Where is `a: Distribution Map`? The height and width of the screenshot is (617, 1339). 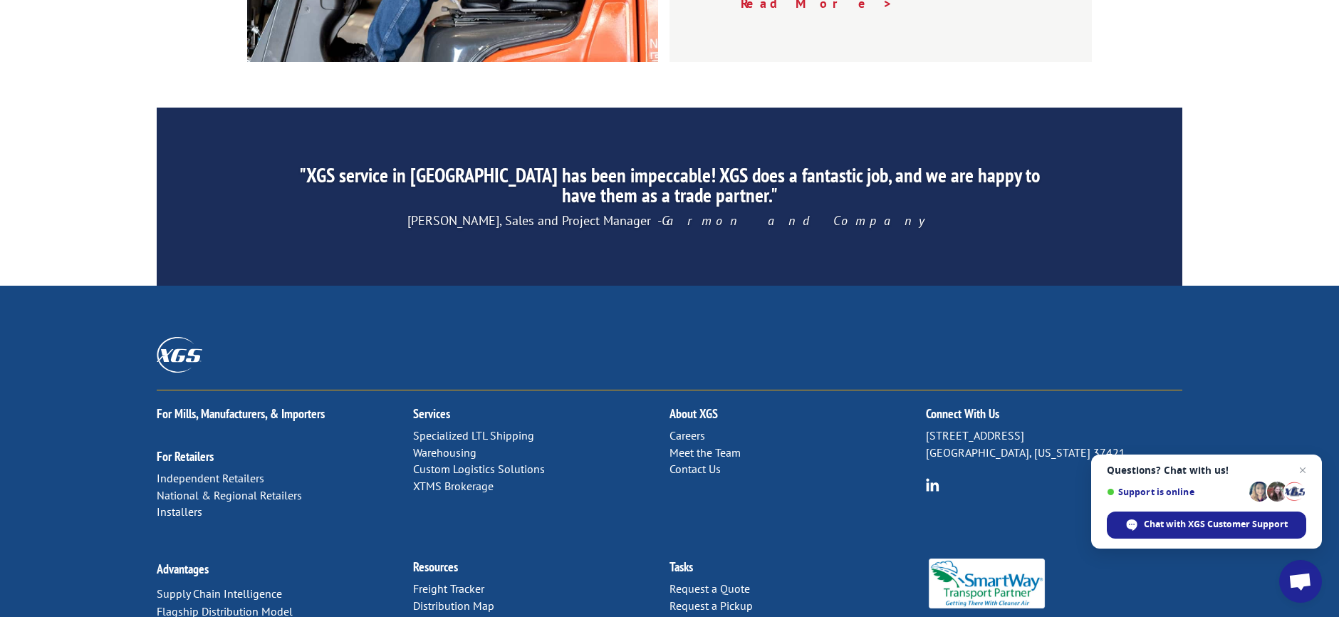 a: Distribution Map is located at coordinates (454, 605).